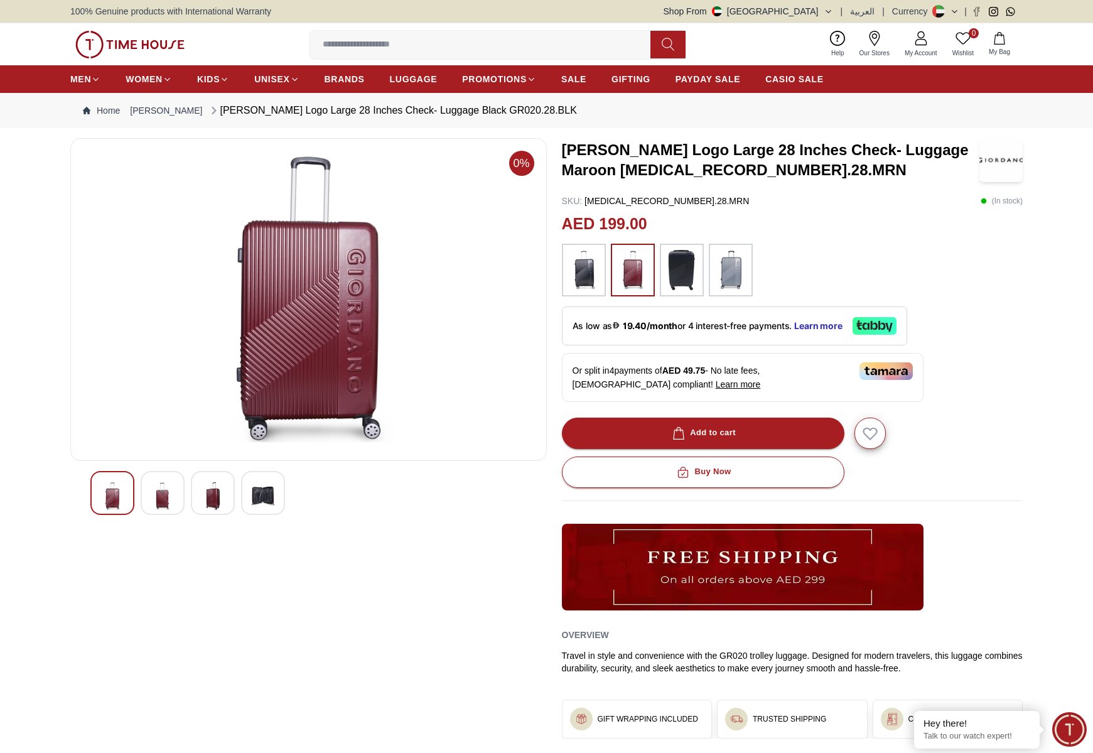 The image size is (1093, 753). Describe the element at coordinates (499, 79) in the screenshot. I see `a: PROMOTIONS` at that location.